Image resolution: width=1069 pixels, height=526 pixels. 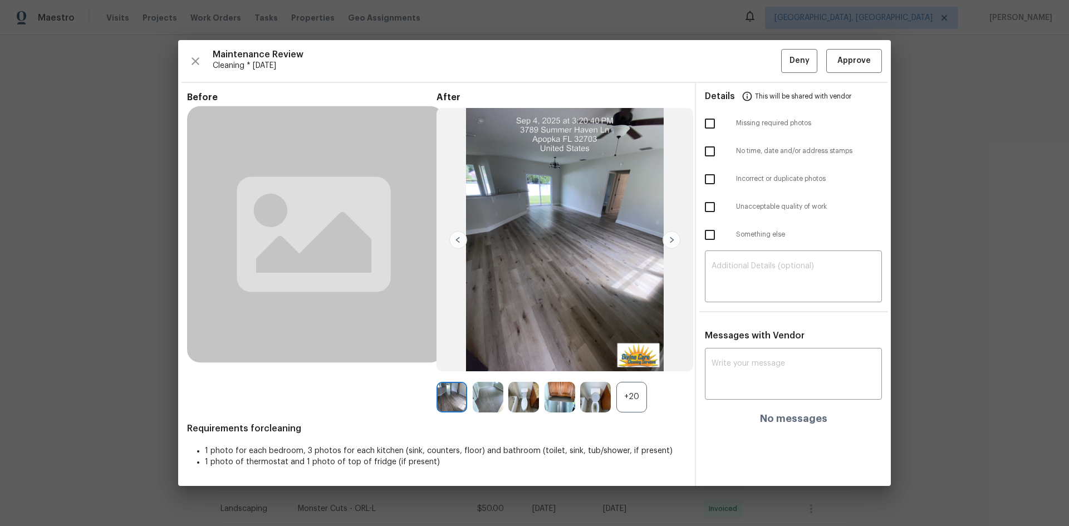 I want to click on div: Incorrect or duplicate photos, so click(x=793, y=179).